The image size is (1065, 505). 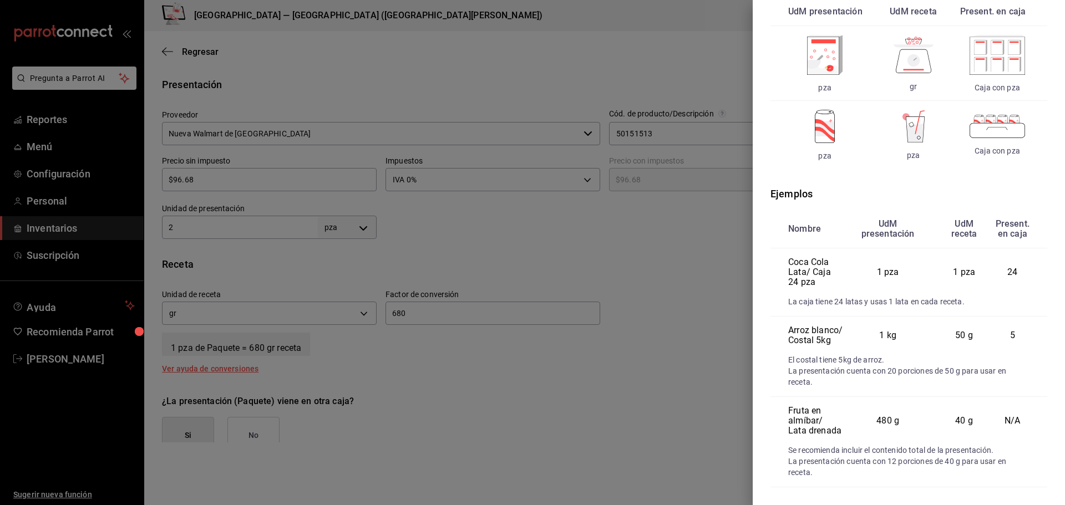 I want to click on td: La caja tiene 24 latas y usas 1 lata en cada receta., so click(x=909, y=306).